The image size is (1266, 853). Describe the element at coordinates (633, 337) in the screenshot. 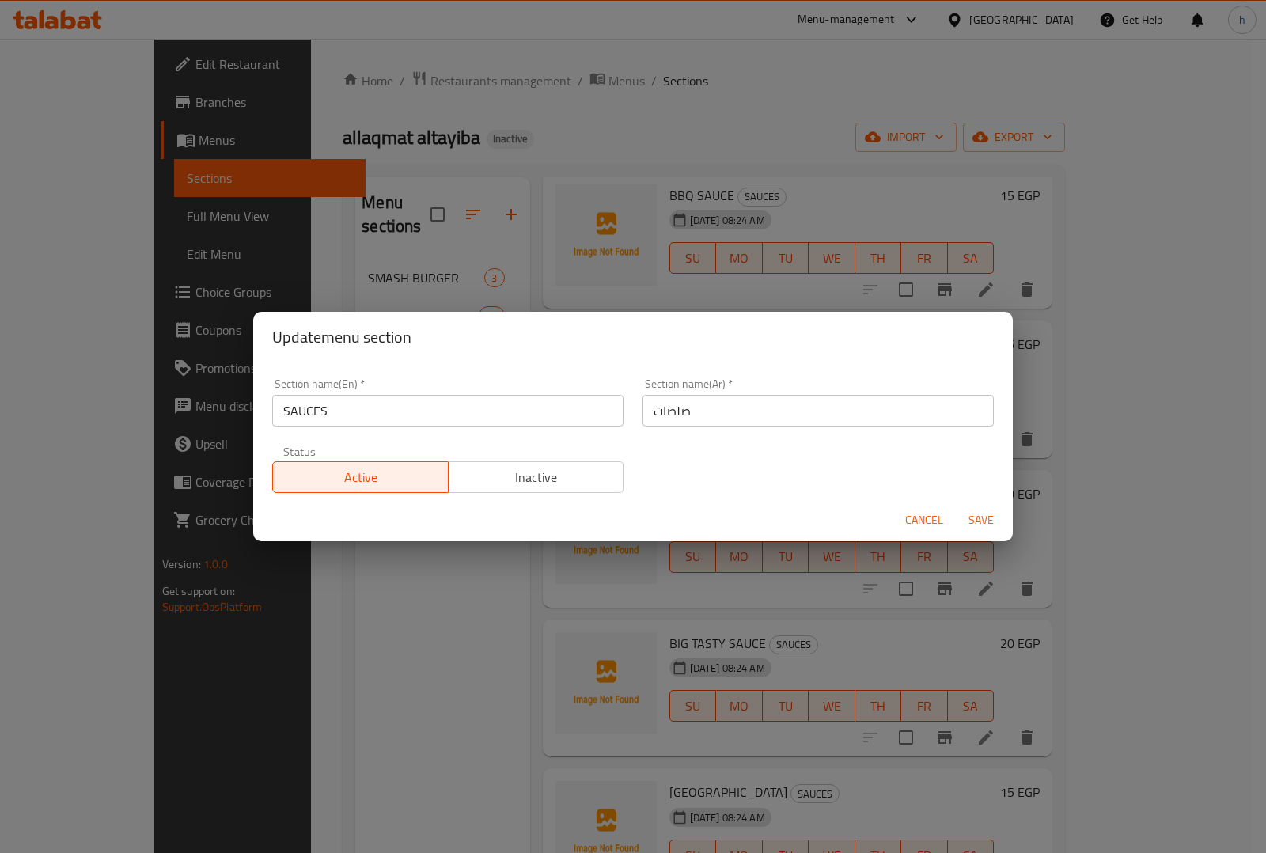

I see `h2: Update menu section` at that location.